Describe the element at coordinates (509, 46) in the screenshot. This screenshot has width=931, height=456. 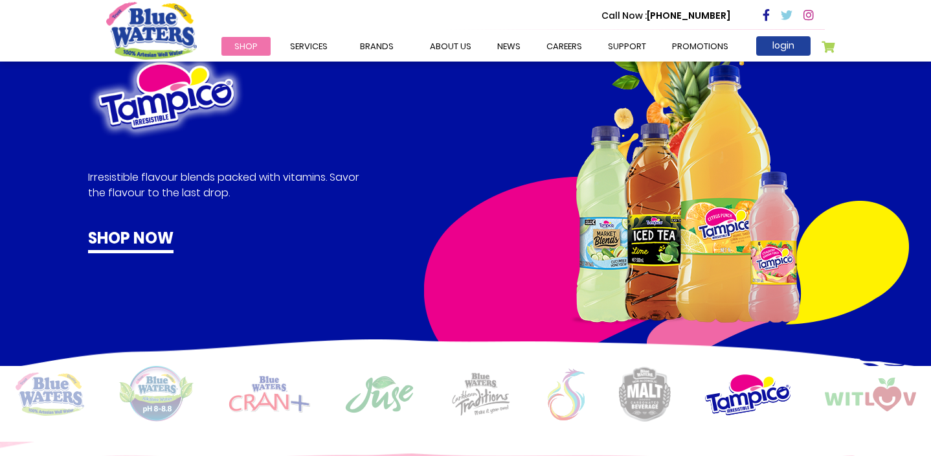
I see `a: News` at that location.